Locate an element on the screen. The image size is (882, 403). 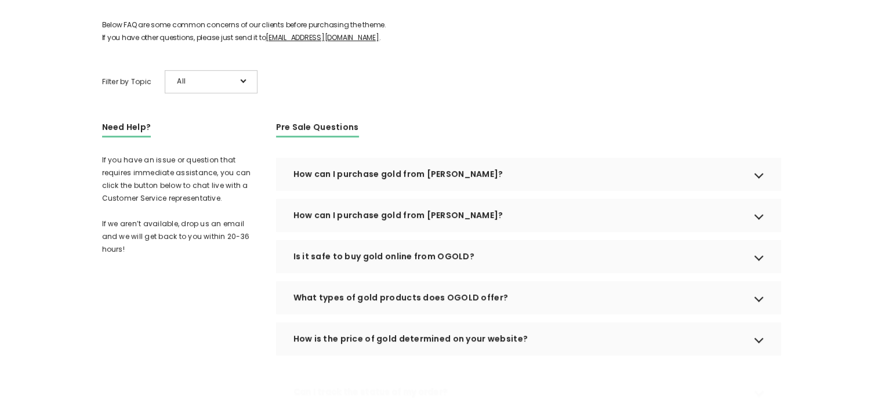
span: If you have an issue or question that requires immediate assistance, you can click the button bel... is located at coordinates (176, 204).